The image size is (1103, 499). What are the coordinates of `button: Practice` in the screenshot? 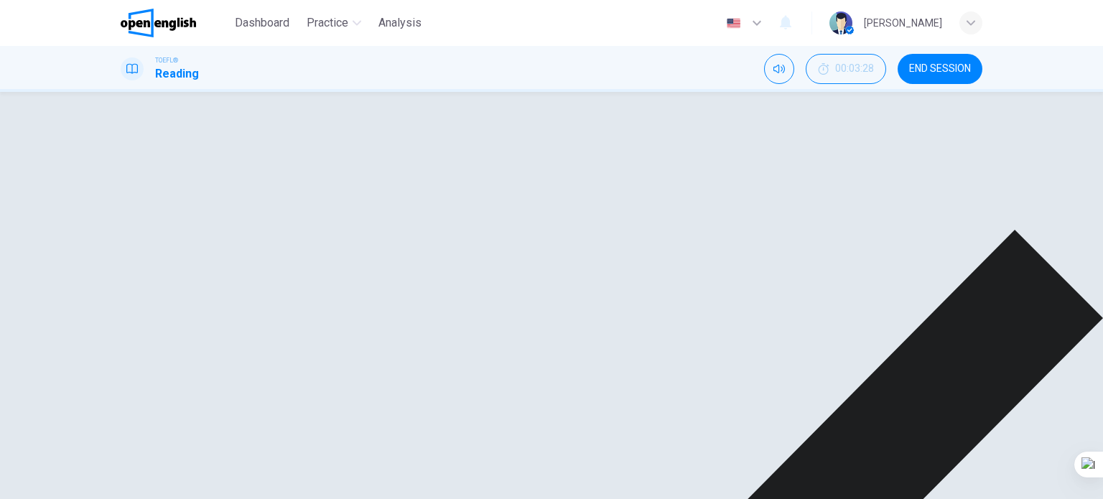 It's located at (334, 23).